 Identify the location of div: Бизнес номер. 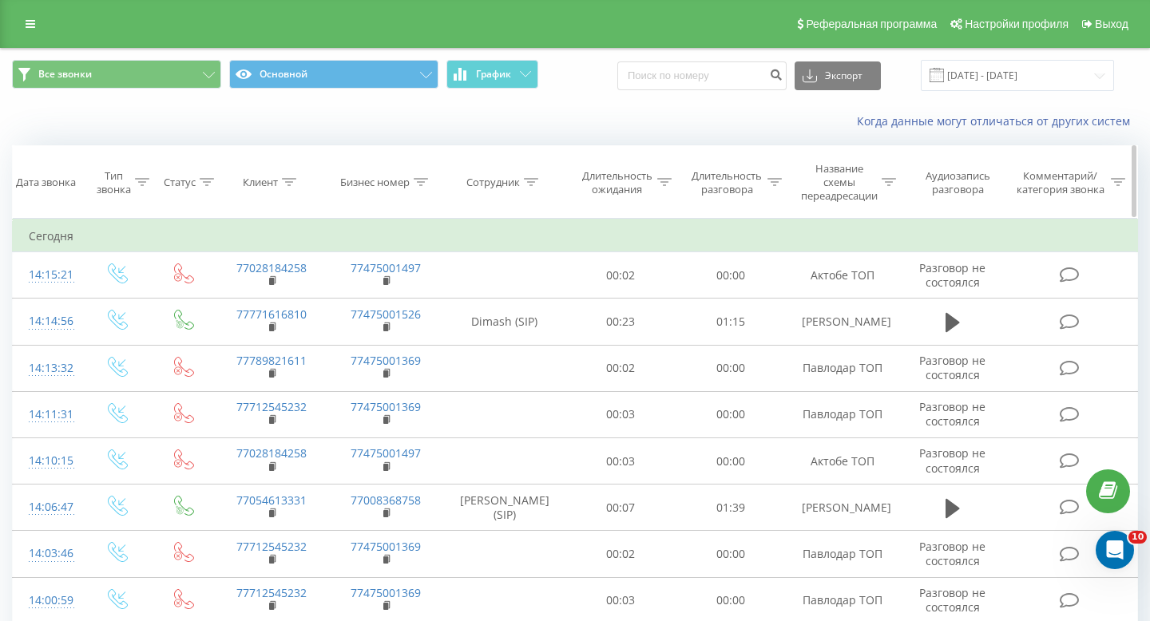
(375, 182).